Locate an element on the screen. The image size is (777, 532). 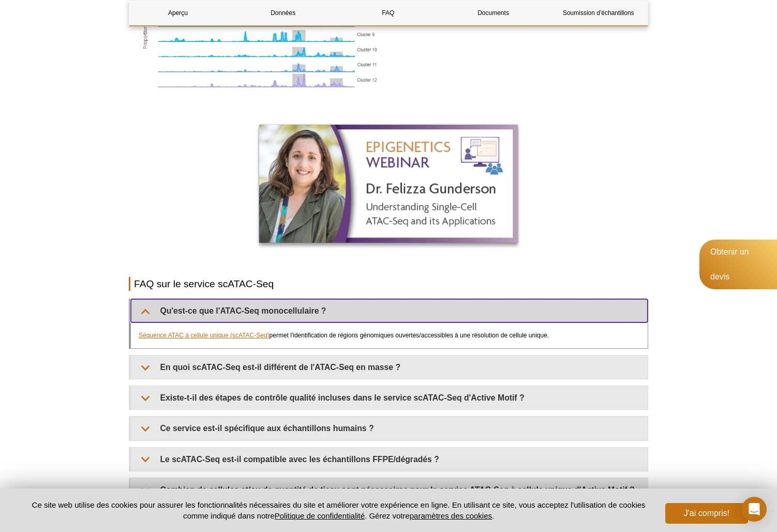
font: Aperçu is located at coordinates (178, 13).